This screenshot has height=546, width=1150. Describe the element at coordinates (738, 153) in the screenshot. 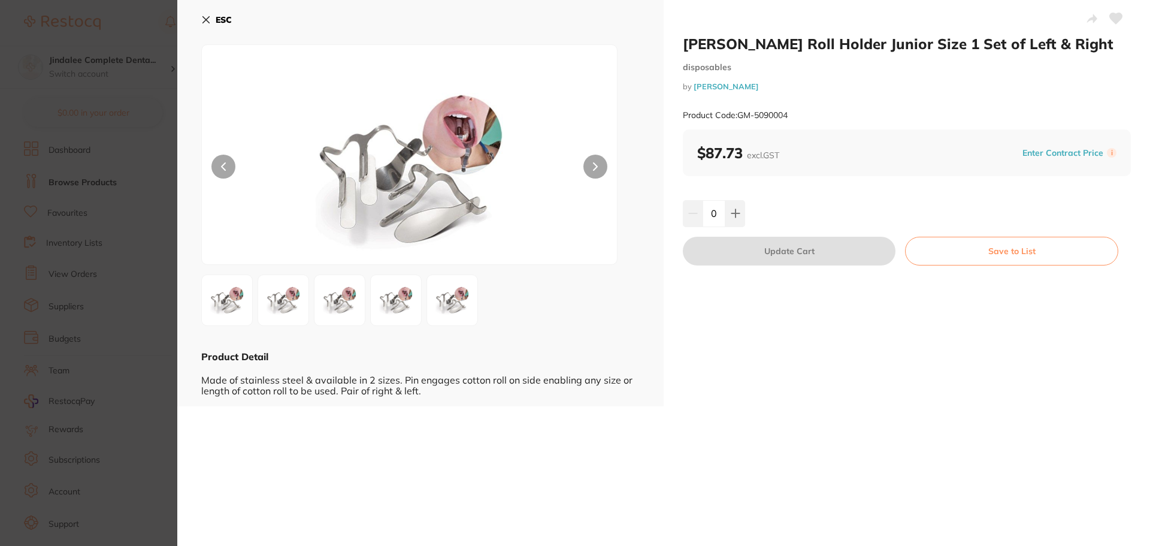

I see `b: $87.73` at that location.